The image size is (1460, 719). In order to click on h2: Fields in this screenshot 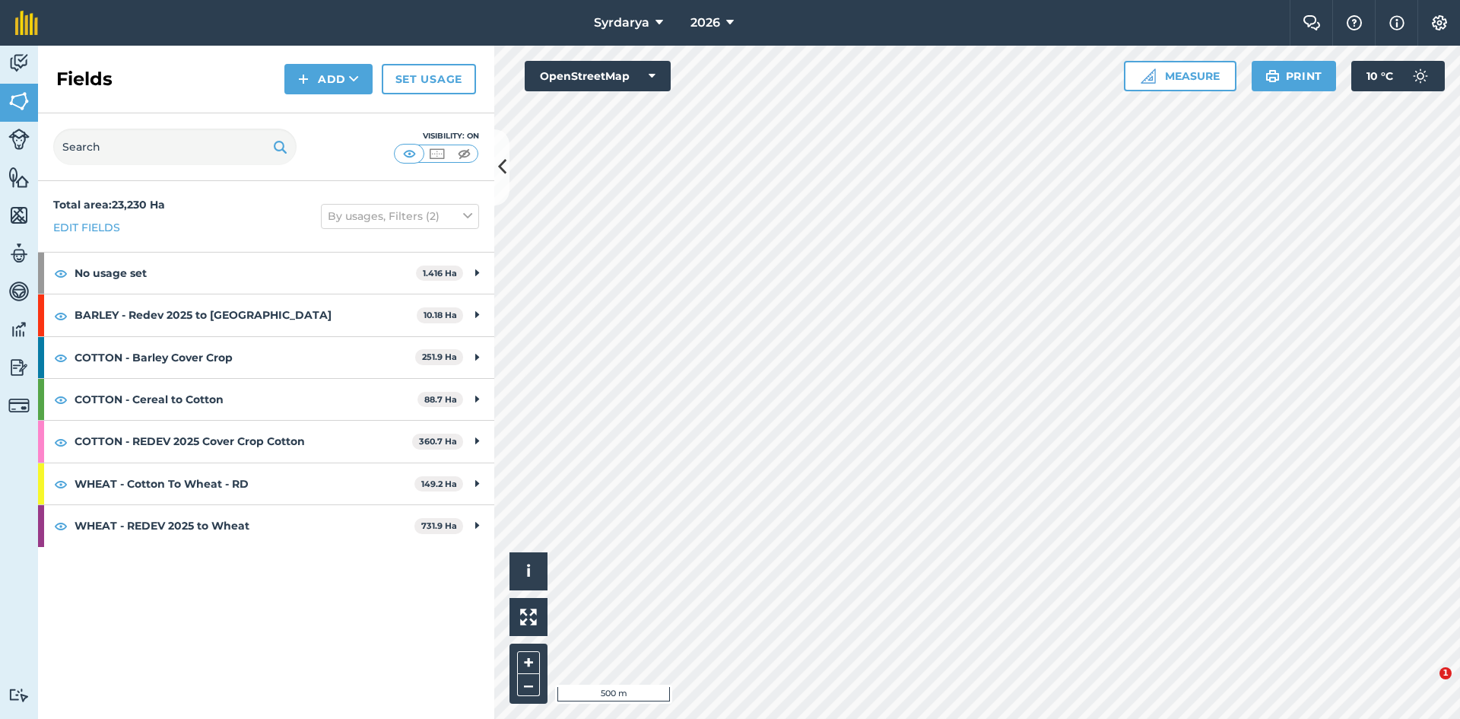, I will do `click(84, 79)`.